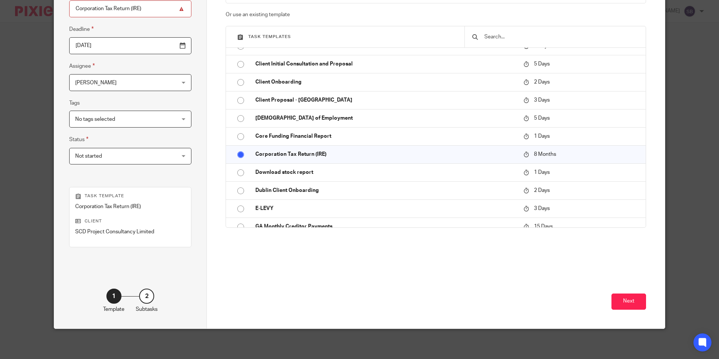 The width and height of the screenshot is (719, 359). Describe the element at coordinates (270, 36) in the screenshot. I see `span: Task templates` at that location.